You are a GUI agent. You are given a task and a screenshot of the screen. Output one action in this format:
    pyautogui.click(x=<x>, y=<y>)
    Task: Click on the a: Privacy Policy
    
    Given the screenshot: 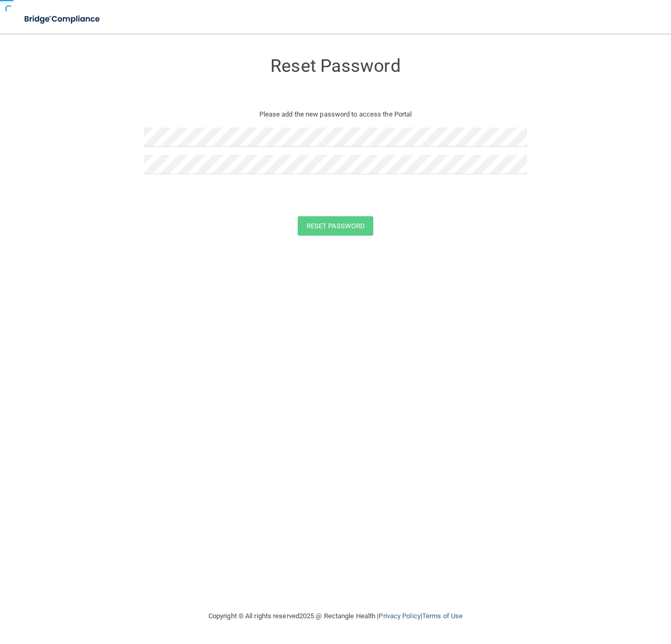 What is the action you would take?
    pyautogui.click(x=399, y=616)
    